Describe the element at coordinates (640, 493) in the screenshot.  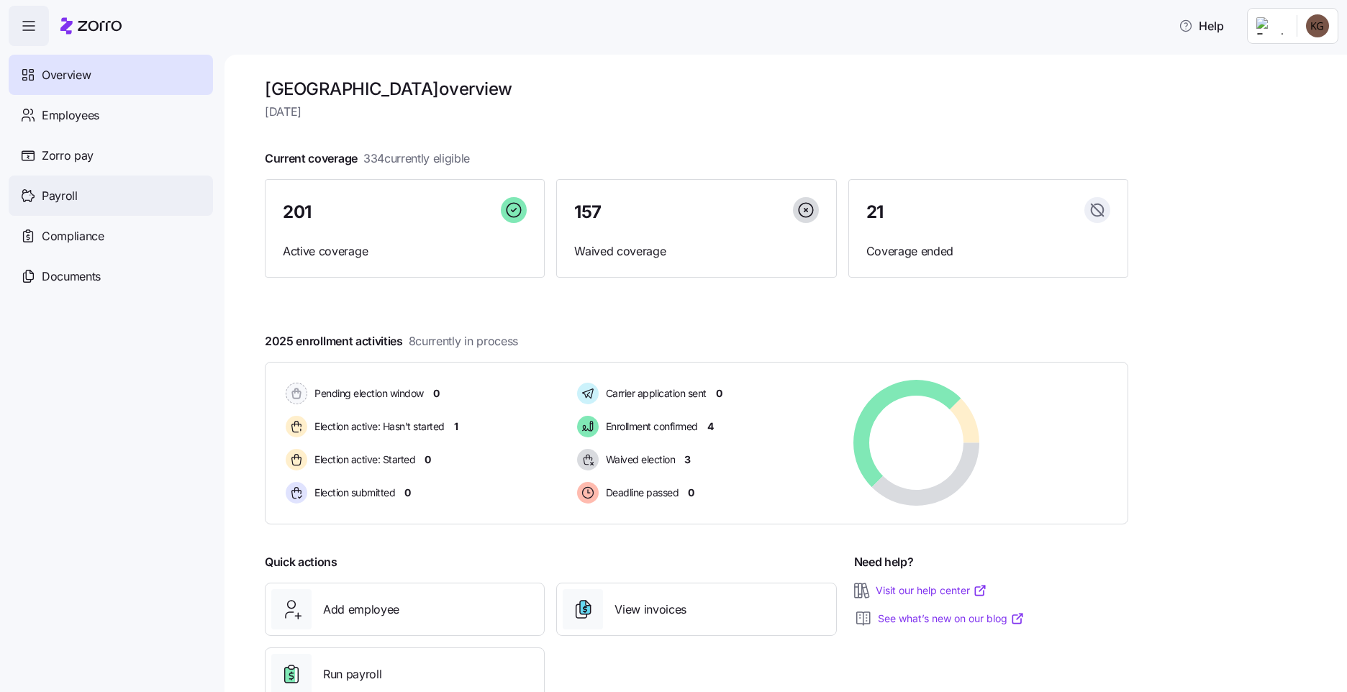
I see `span: Deadline passed` at that location.